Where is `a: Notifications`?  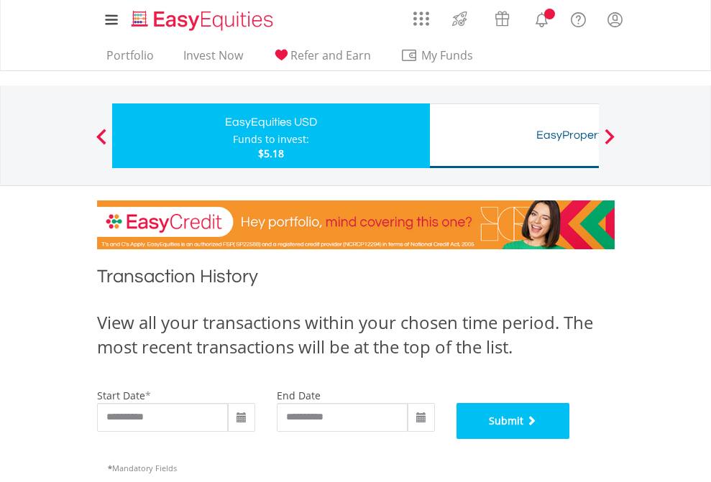
a: Notifications is located at coordinates (541, 18).